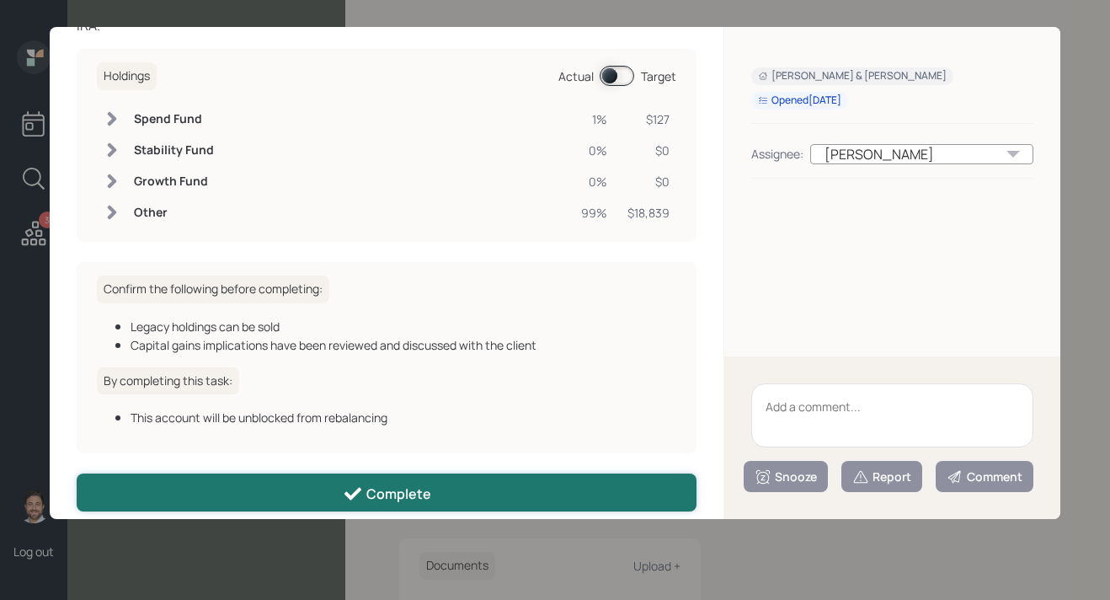 The height and width of the screenshot is (600, 1110). What do you see at coordinates (648, 212) in the screenshot?
I see `div: $18,839` at bounding box center [648, 212].